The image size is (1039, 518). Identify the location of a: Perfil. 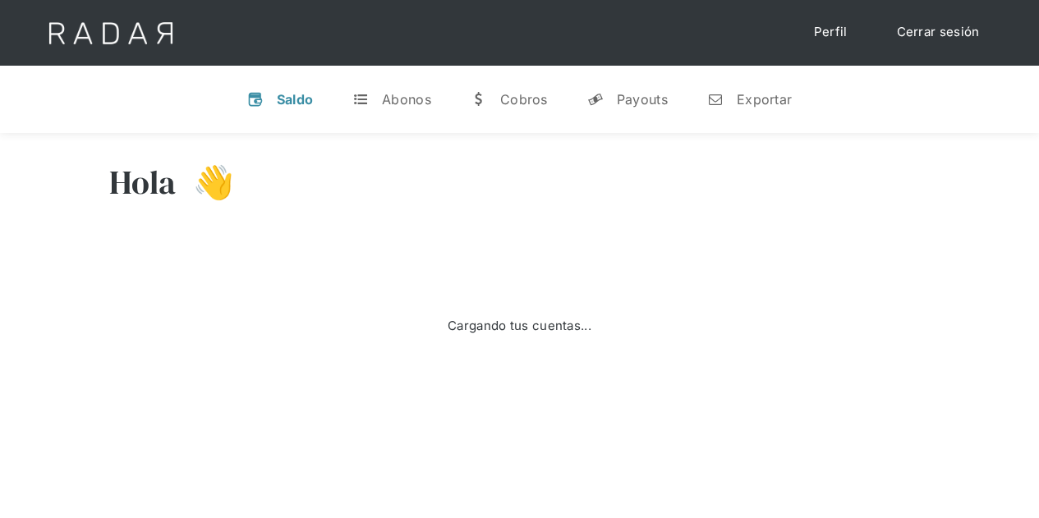
(830, 32).